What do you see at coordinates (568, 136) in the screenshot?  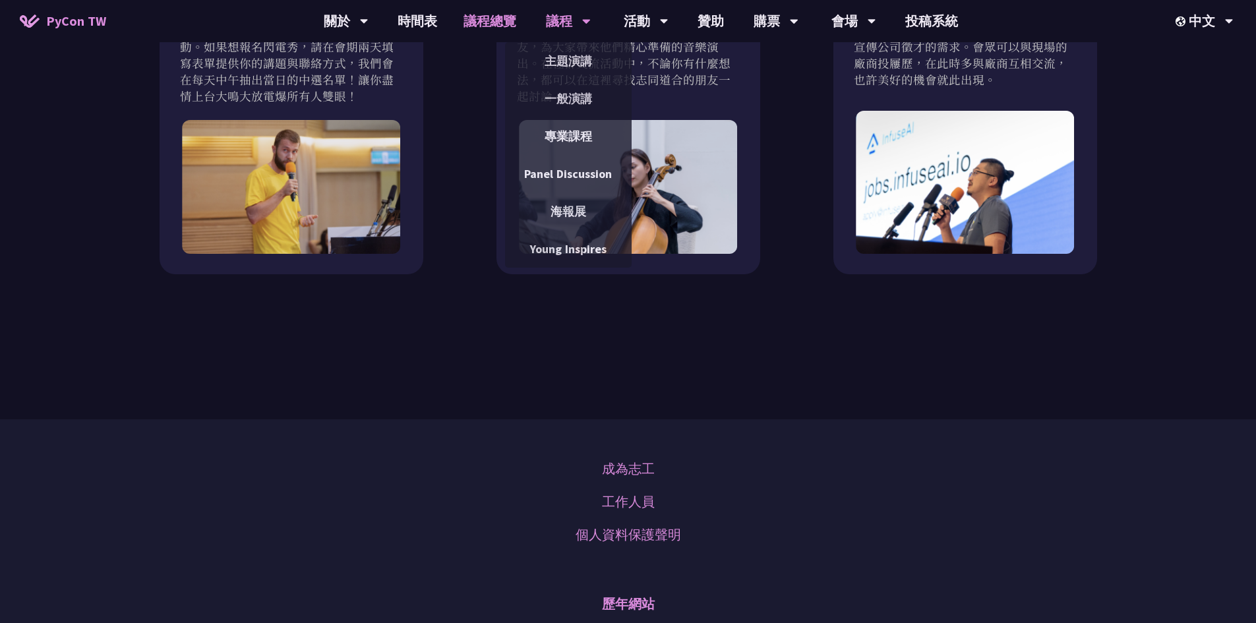 I see `a: 專業課程` at bounding box center [568, 136].